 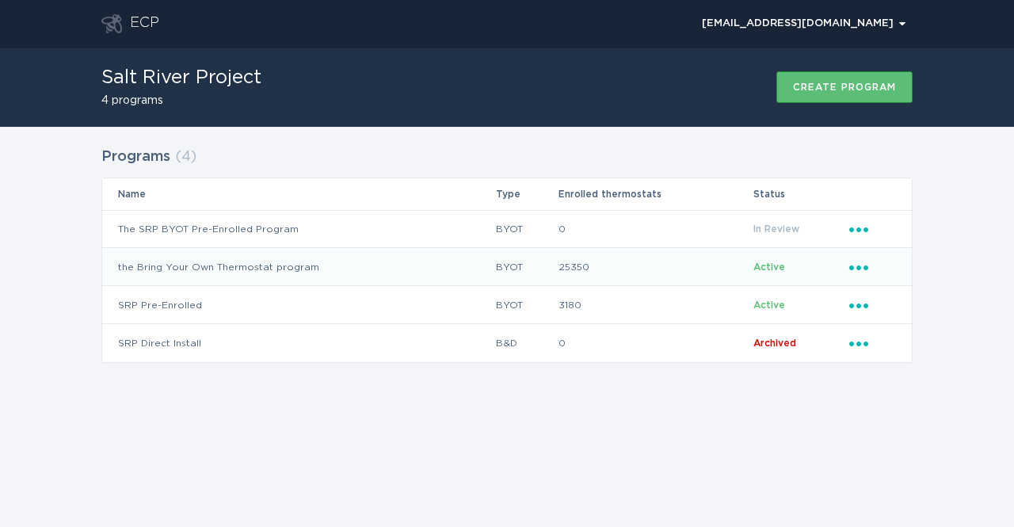 What do you see at coordinates (800, 194) in the screenshot?
I see `th: Status` at bounding box center [800, 194].